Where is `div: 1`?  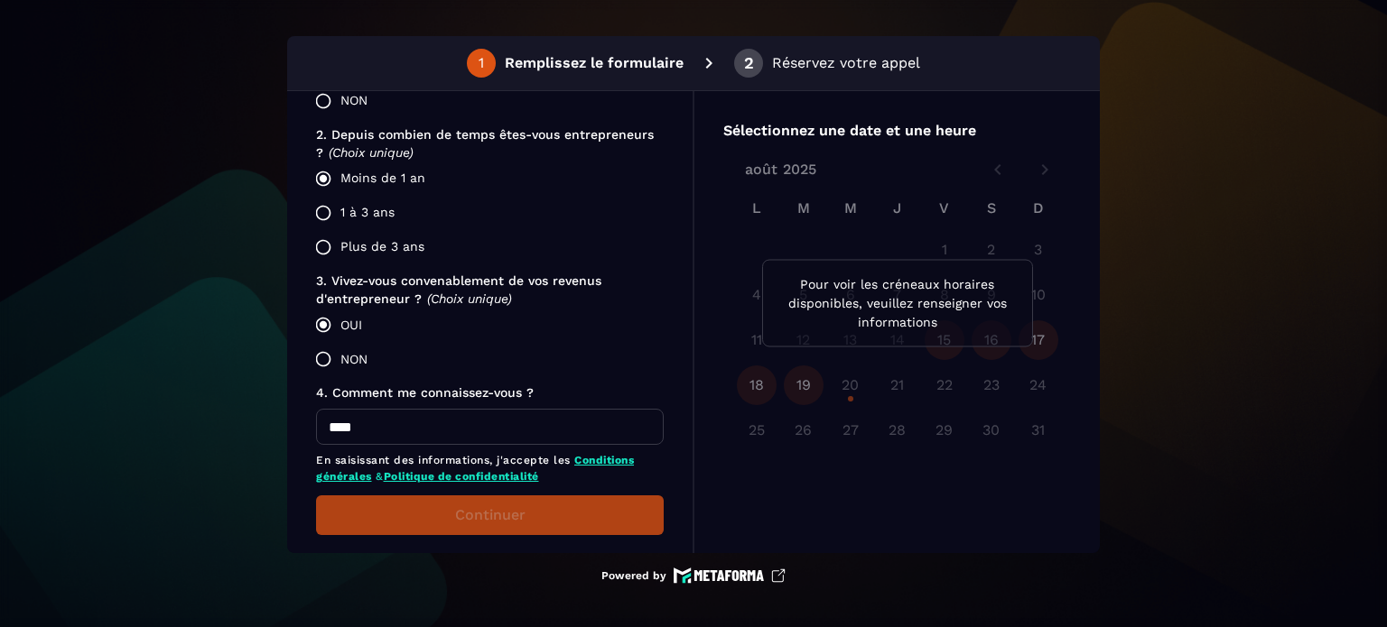
div: 1 is located at coordinates (481, 63).